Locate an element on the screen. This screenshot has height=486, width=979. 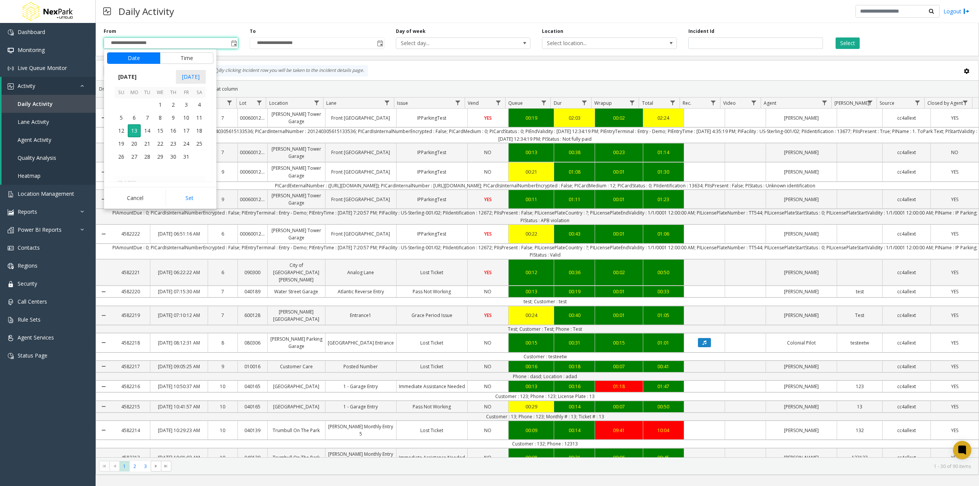
span: Daily Activity is located at coordinates (35, 104).